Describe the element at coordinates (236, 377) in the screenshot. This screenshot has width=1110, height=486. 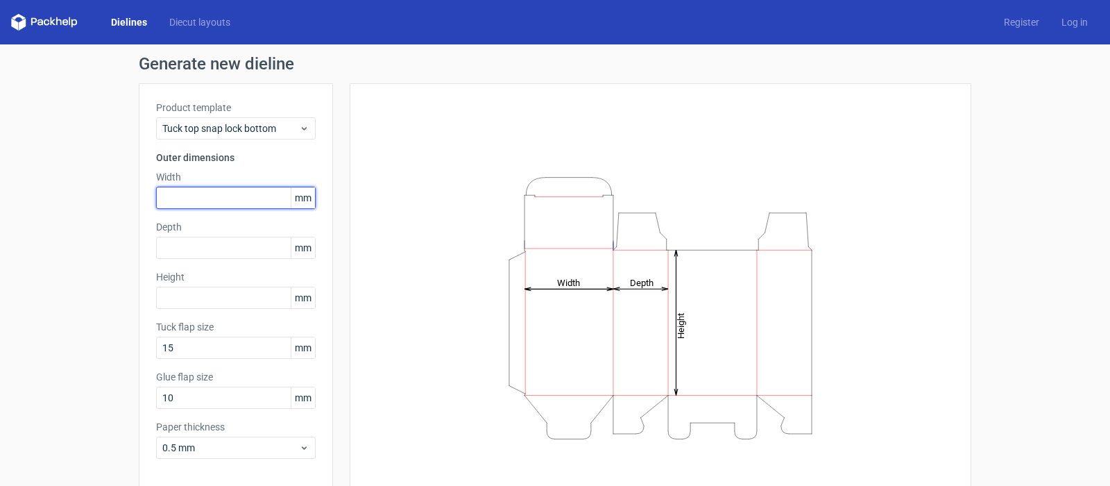
I see `label: Glue flap size` at that location.